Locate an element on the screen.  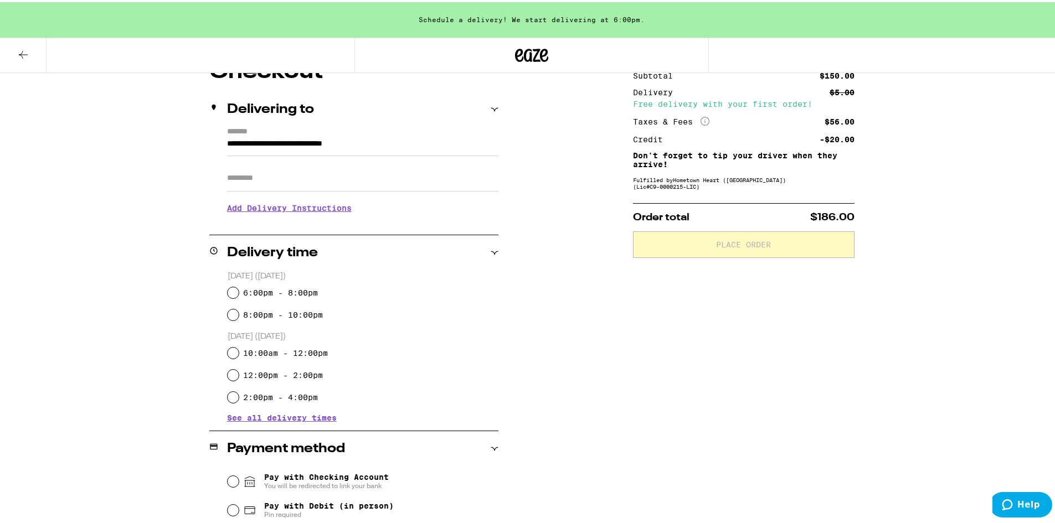
label: 12:00pm - 2:00pm is located at coordinates (283, 373).